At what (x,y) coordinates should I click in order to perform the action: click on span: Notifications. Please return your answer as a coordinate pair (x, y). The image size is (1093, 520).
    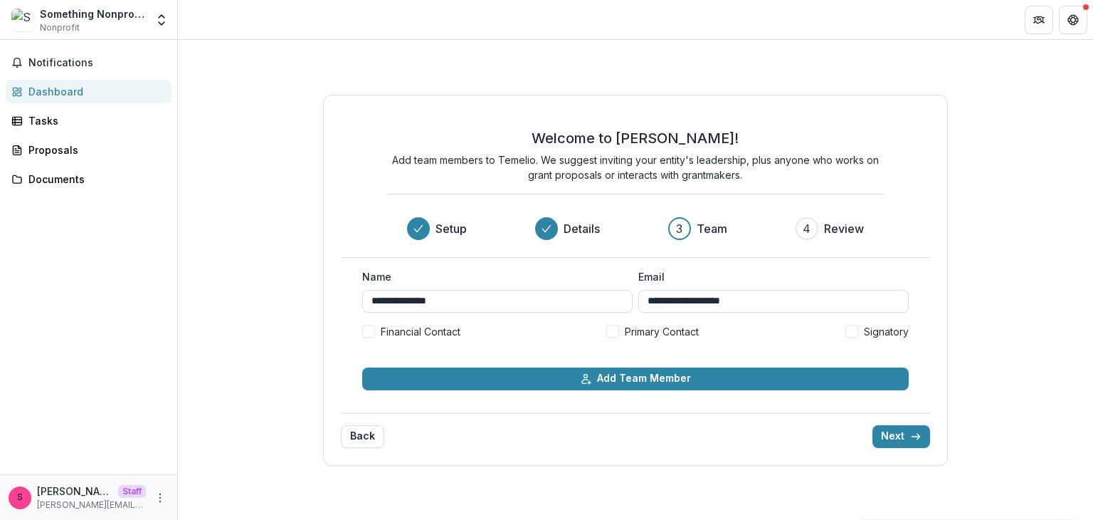
    Looking at the image, I should click on (97, 63).